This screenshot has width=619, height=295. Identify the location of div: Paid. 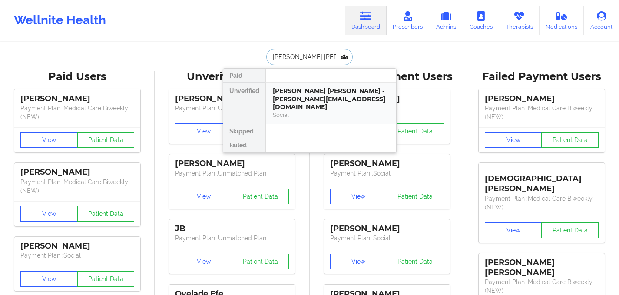
(244, 76).